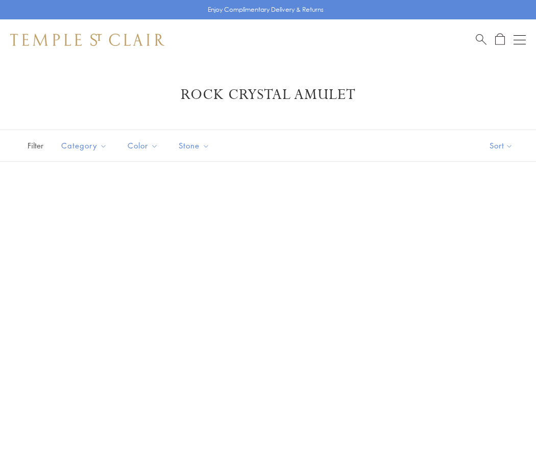 The width and height of the screenshot is (536, 453). Describe the element at coordinates (481, 39) in the screenshot. I see `a: Search` at that location.